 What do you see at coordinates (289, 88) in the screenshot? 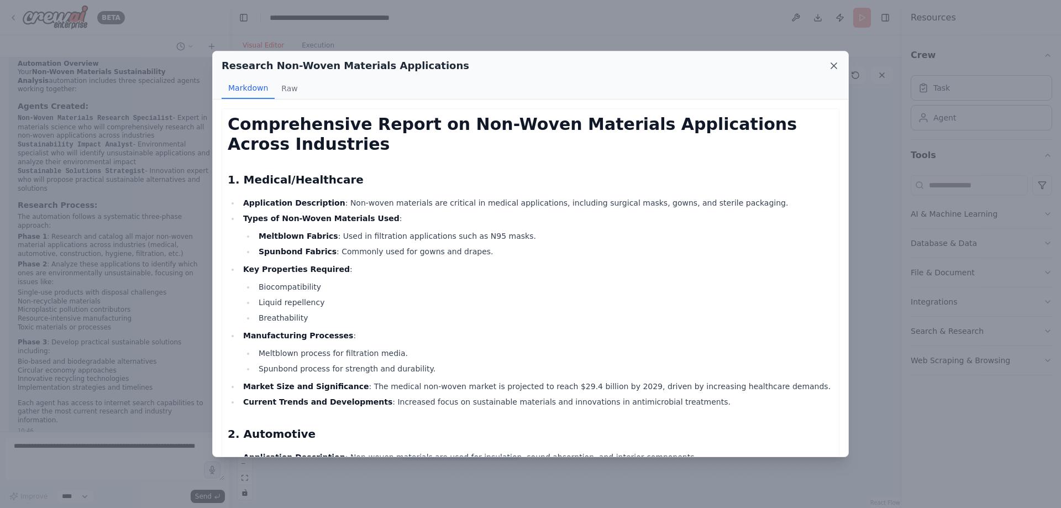
I see `button: Raw` at bounding box center [289, 88].